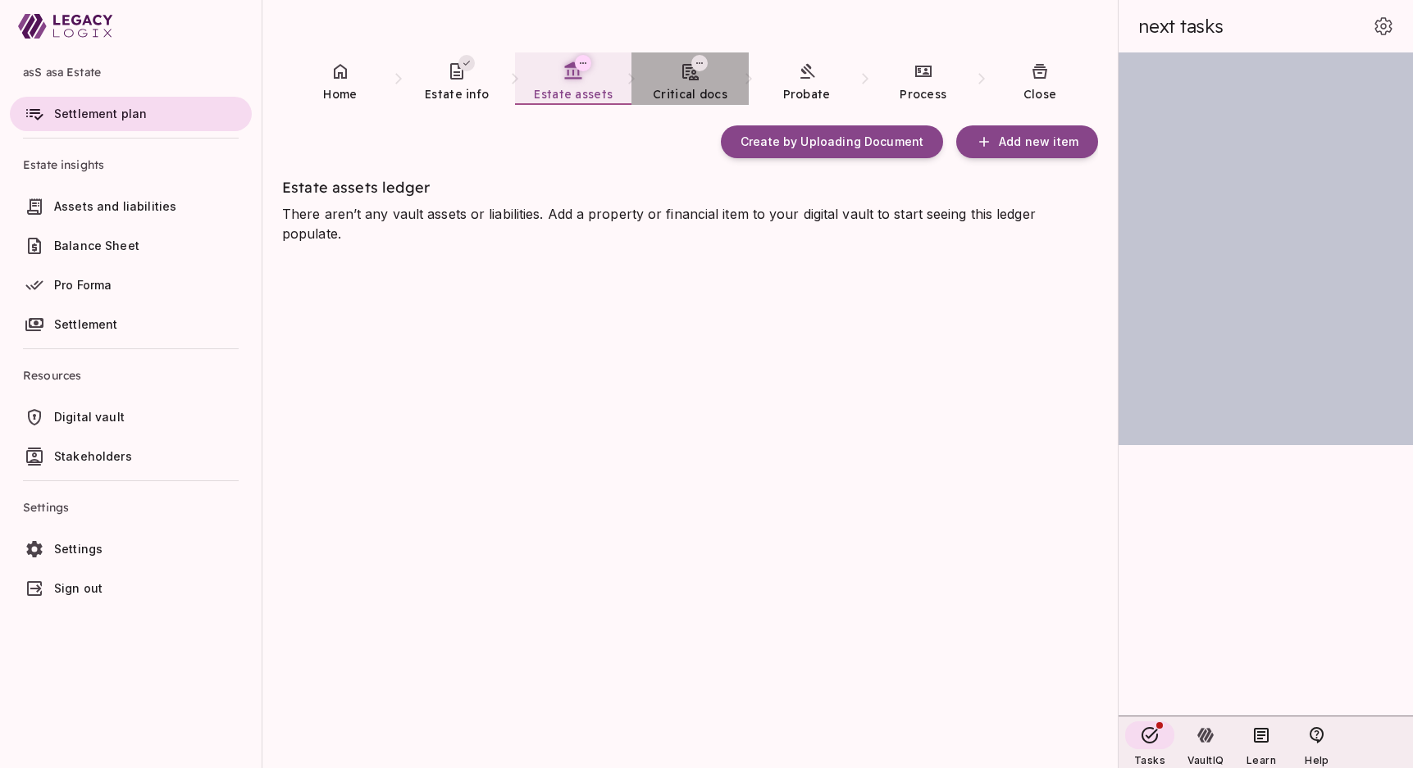 The image size is (1413, 768). I want to click on span: Sign out, so click(78, 588).